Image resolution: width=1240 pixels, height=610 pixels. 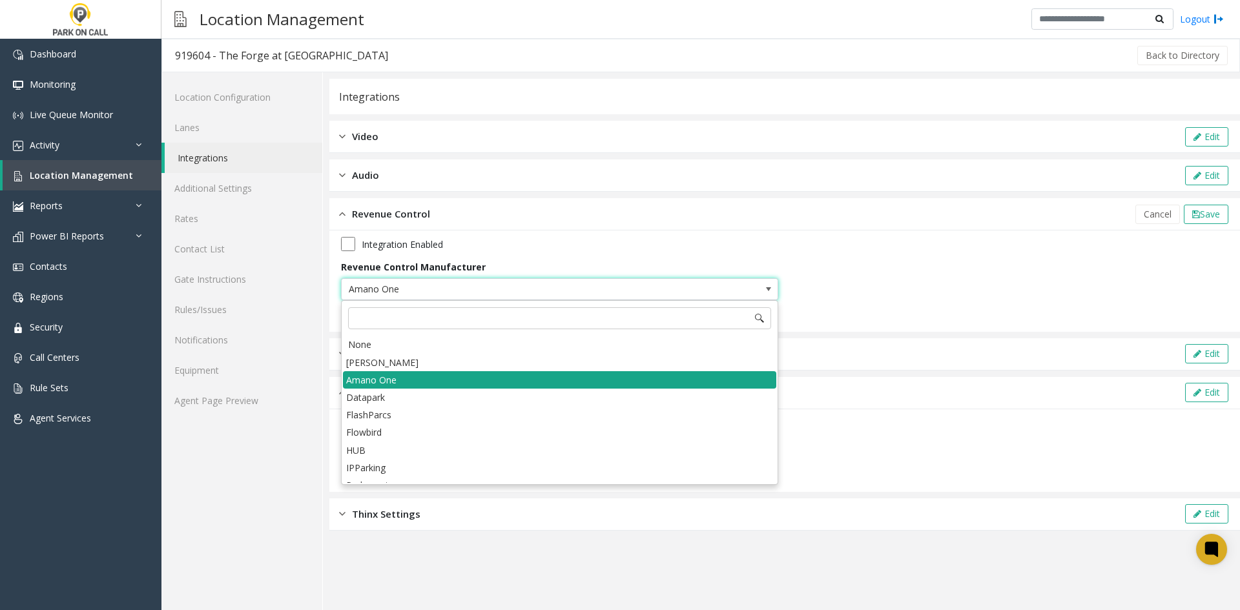 I want to click on span: Video, so click(x=365, y=136).